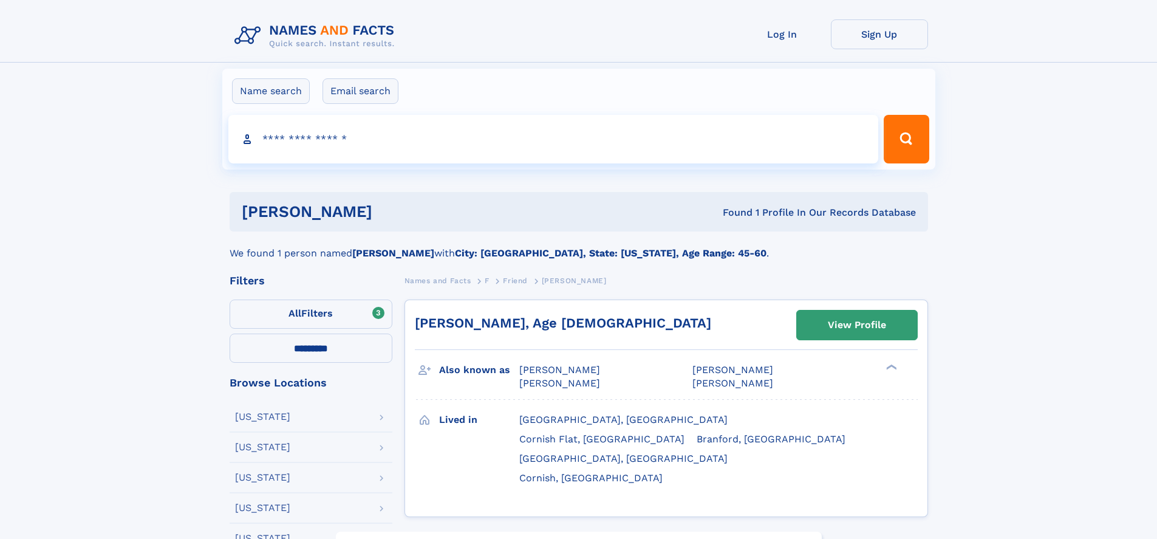 The width and height of the screenshot is (1157, 539). Describe the element at coordinates (438, 280) in the screenshot. I see `a: Names and Facts` at that location.